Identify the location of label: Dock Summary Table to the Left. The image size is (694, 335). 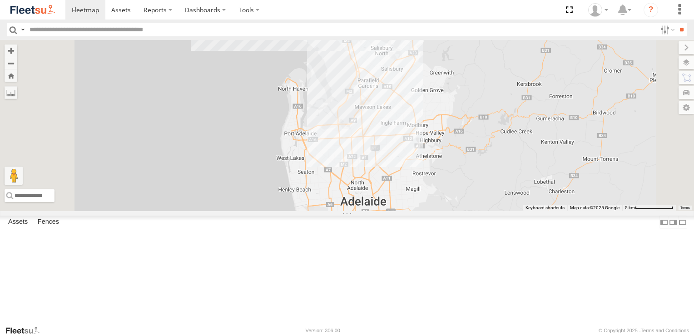
(664, 222).